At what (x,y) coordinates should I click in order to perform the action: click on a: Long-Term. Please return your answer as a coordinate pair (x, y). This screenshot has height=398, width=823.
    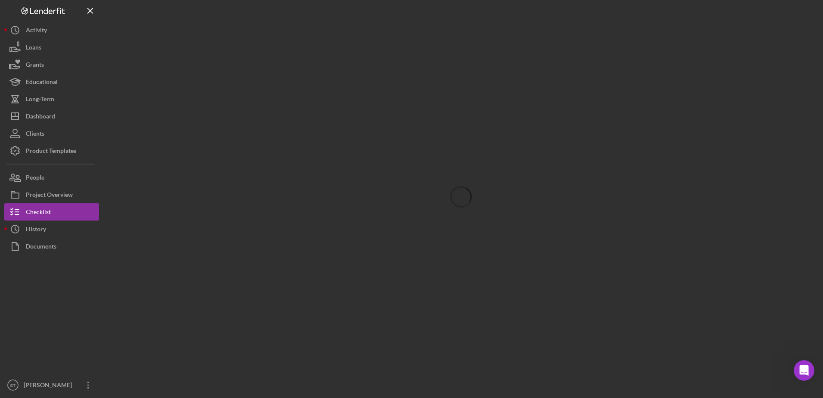
    Looking at the image, I should click on (52, 99).